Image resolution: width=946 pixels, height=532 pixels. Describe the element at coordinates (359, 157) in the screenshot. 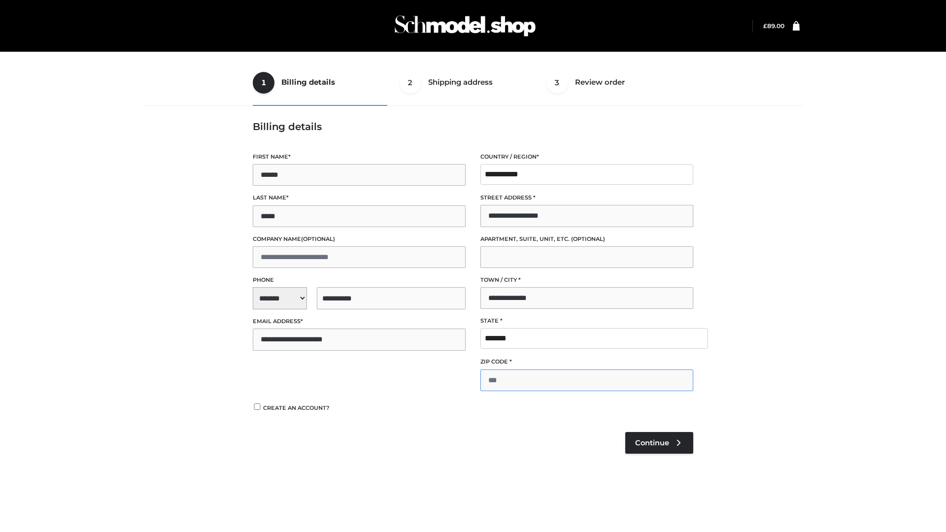

I see `label: First name` at that location.